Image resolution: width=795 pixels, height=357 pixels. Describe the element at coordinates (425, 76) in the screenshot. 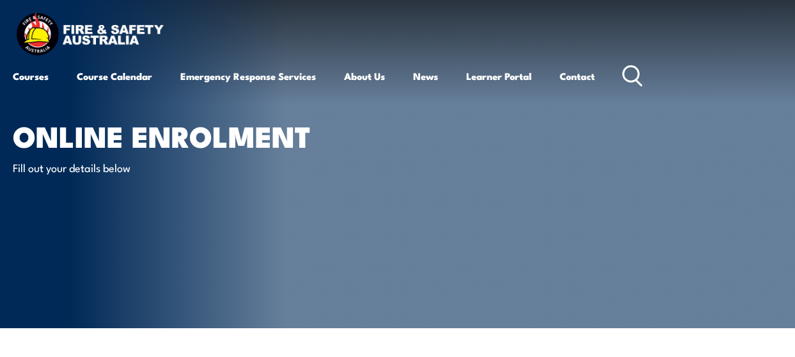

I see `a: News` at that location.